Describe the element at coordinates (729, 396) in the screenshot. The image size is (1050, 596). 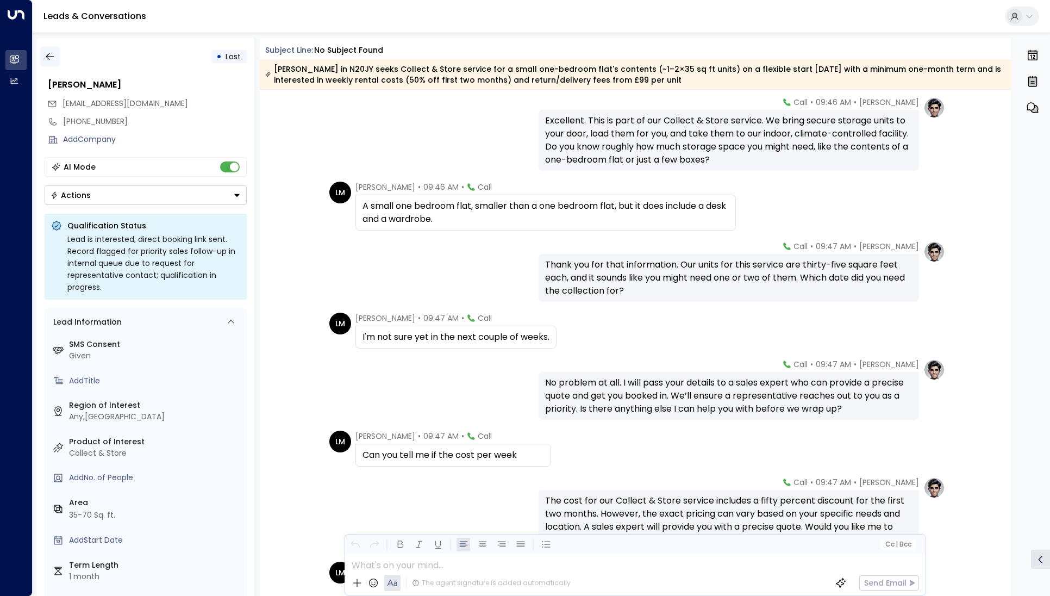
I see `div: No problem at all. I will pass your details to a sales expert who can provide a precise quote and...` at that location.